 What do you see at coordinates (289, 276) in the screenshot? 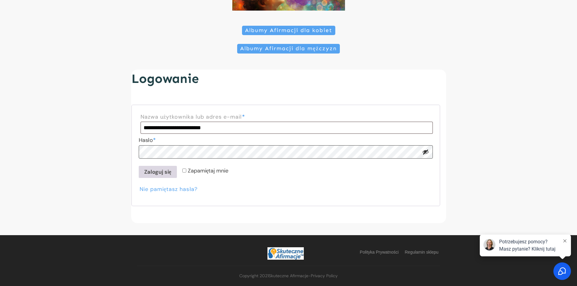
I see `p: Copyright 2021 -` at bounding box center [289, 276].